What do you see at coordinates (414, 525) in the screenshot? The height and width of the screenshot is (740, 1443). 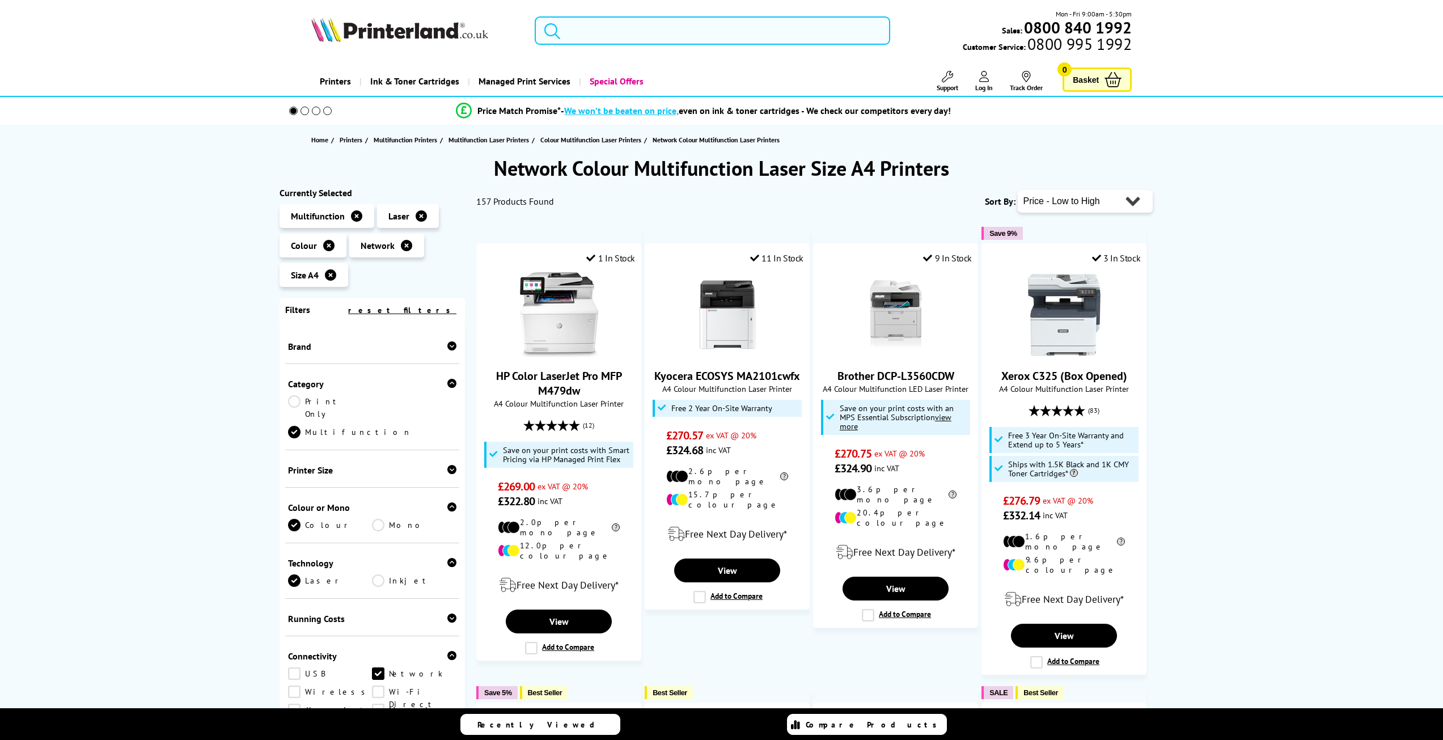 I see `a: Mono` at bounding box center [414, 525].